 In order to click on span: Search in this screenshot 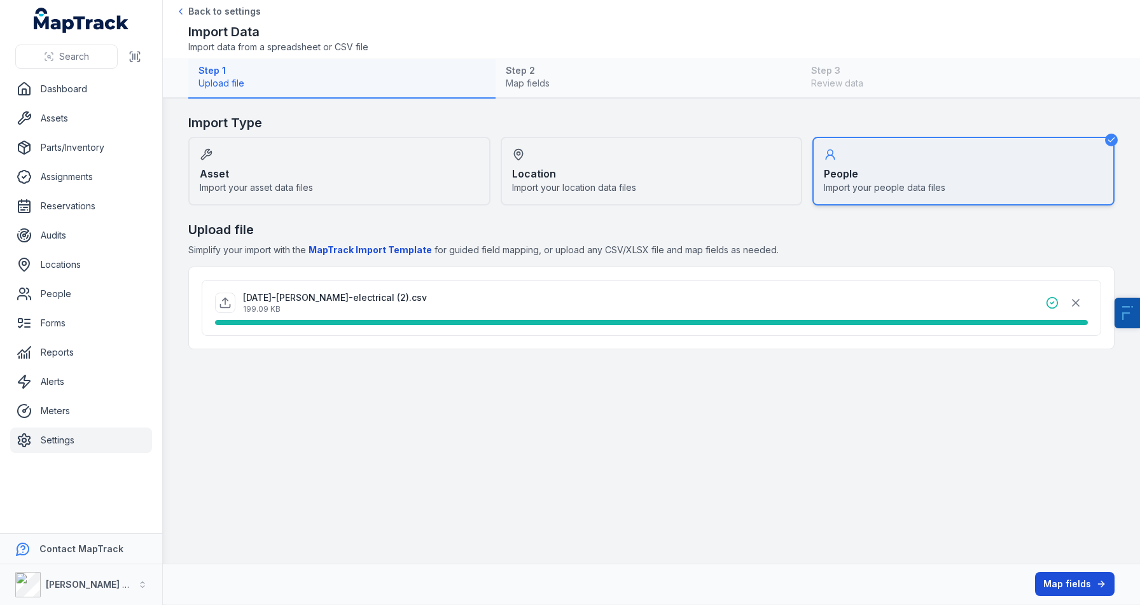, I will do `click(74, 57)`.